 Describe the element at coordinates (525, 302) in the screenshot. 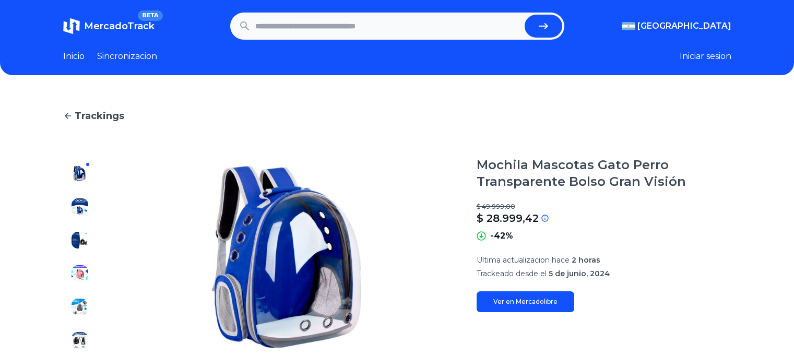

I see `a: Ver en Mercadolibre` at that location.